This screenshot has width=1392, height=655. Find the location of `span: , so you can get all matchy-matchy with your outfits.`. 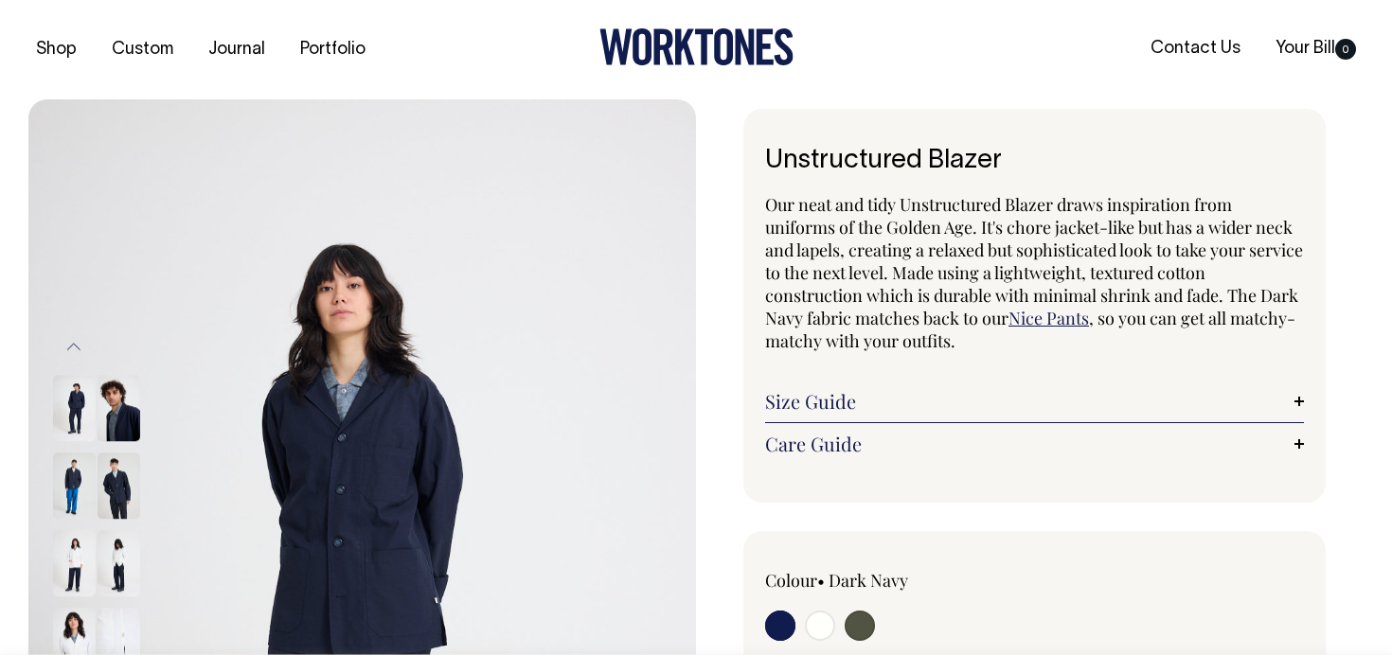

span: , so you can get all matchy-matchy with your outfits. is located at coordinates (1030, 330).